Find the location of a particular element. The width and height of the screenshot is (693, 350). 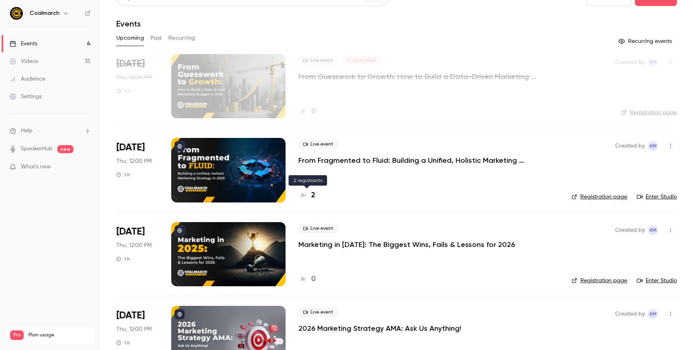

h6: Coalmarch is located at coordinates (45, 13).